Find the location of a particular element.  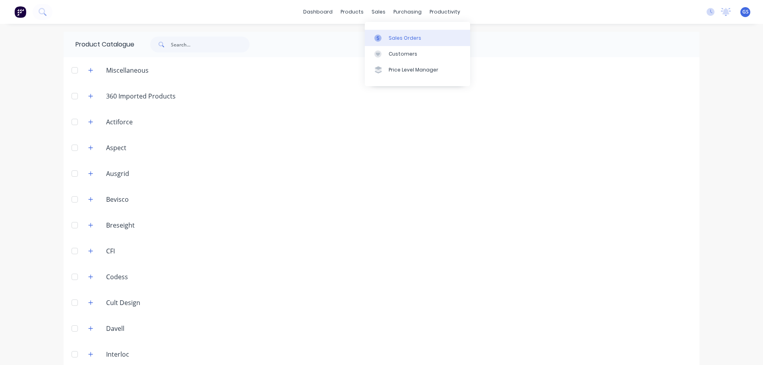

a: Customers is located at coordinates (417, 54).